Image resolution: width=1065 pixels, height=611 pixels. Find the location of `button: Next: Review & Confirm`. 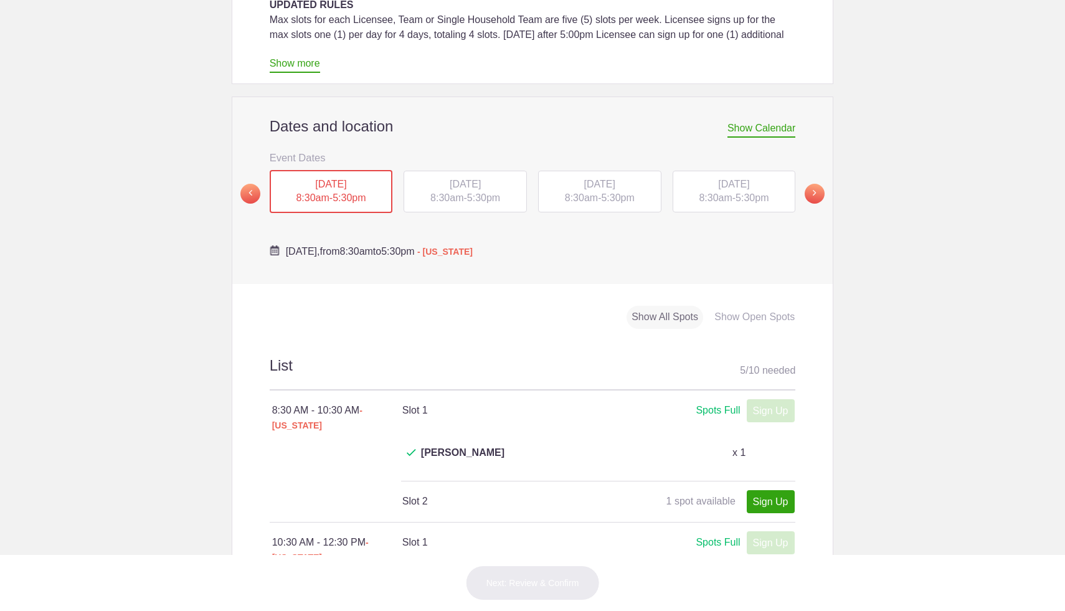

button: Next: Review & Confirm is located at coordinates (533, 583).